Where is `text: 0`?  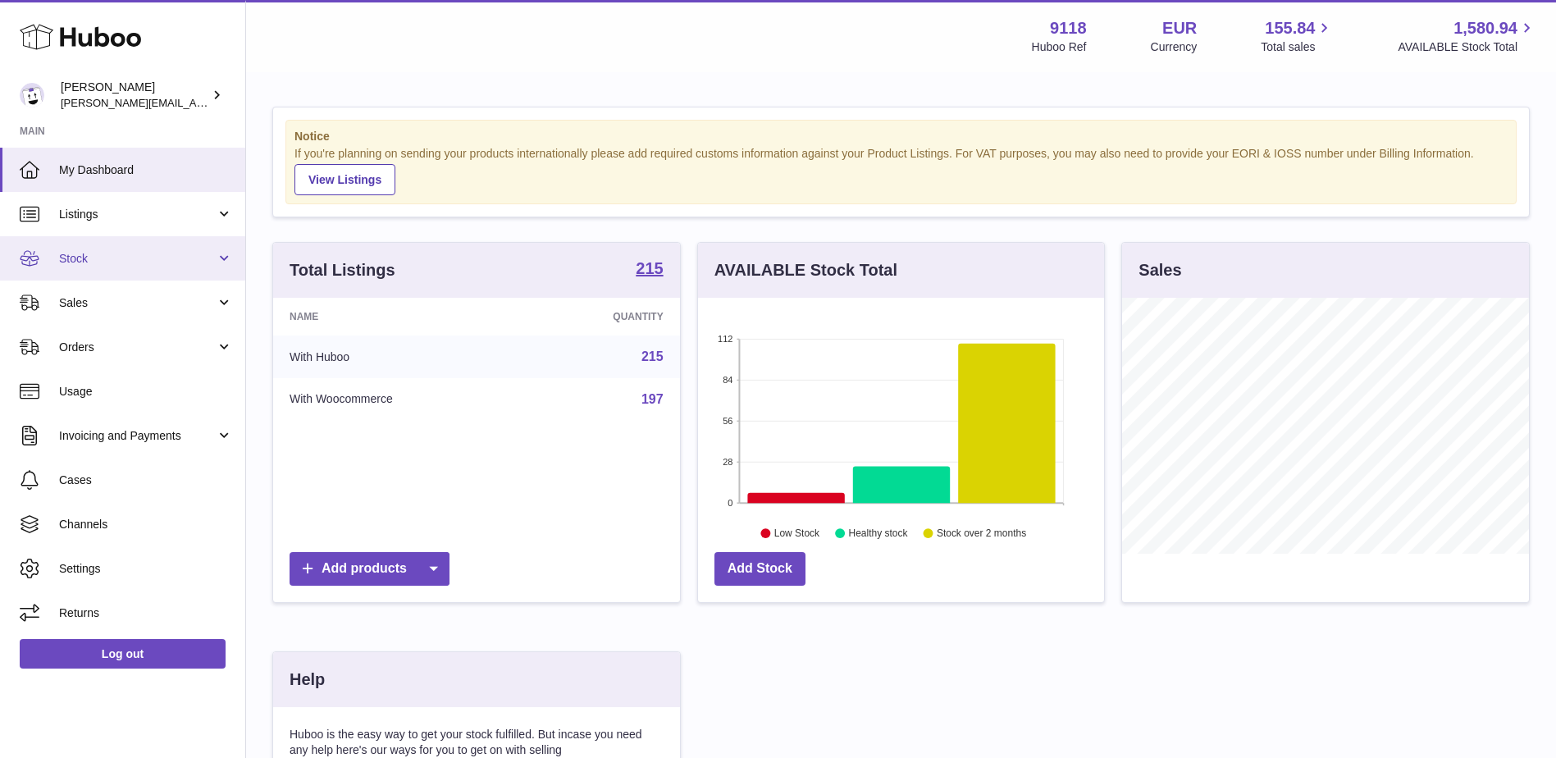
text: 0 is located at coordinates (730, 503).